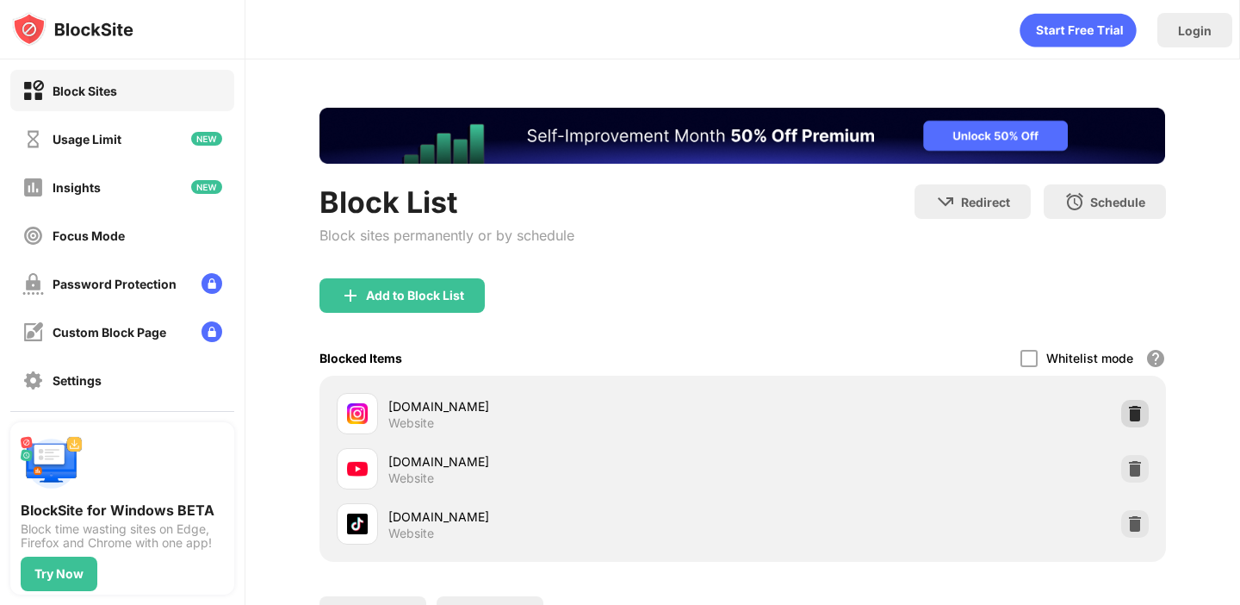  I want to click on div: Custom Block Page, so click(109, 332).